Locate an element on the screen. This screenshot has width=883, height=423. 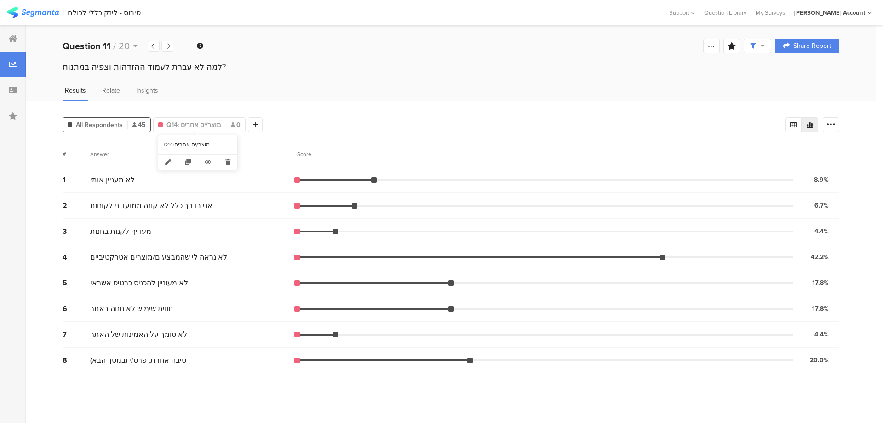
span: Relate is located at coordinates (111, 90).